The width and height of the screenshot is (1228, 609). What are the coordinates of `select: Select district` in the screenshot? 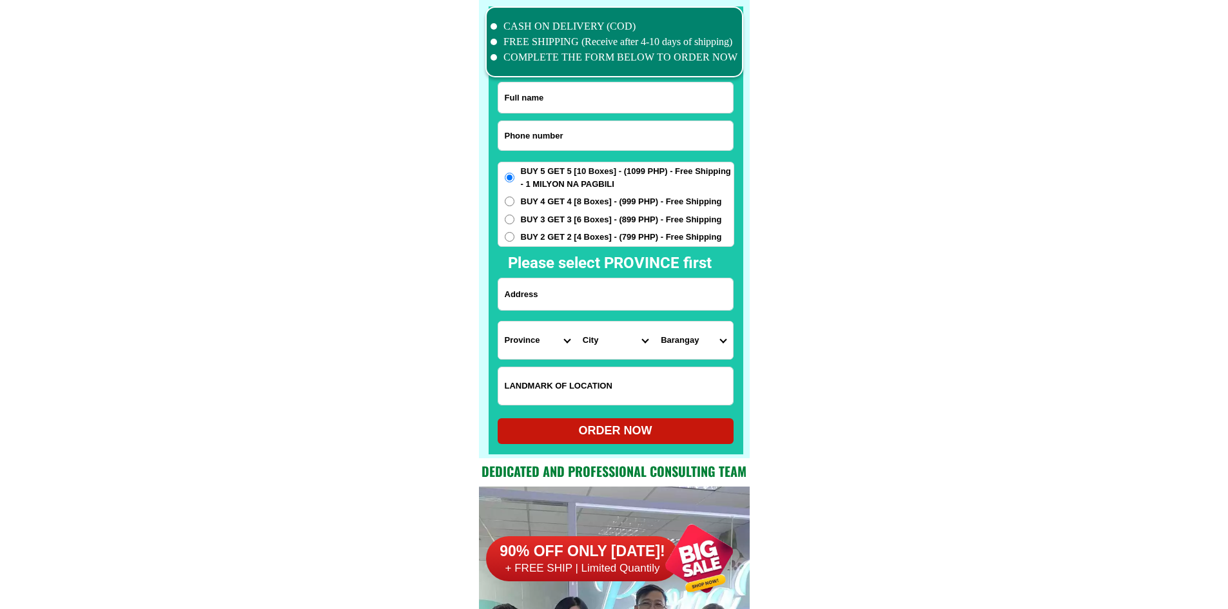 It's located at (615, 340).